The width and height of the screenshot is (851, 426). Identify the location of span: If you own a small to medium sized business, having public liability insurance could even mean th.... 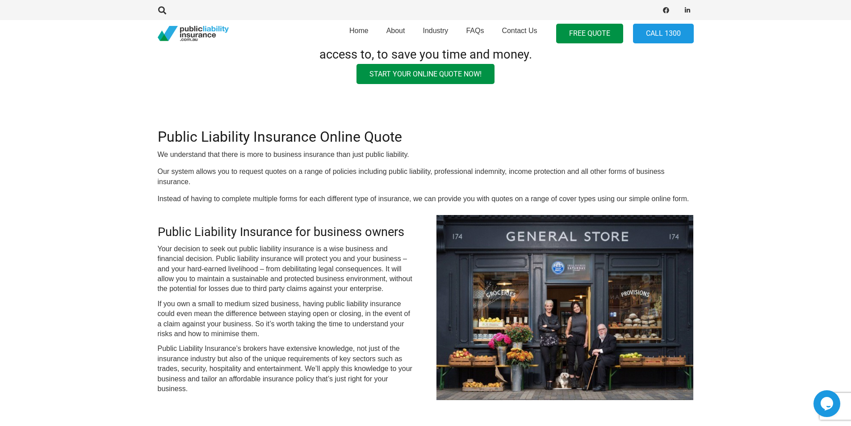
(284, 319).